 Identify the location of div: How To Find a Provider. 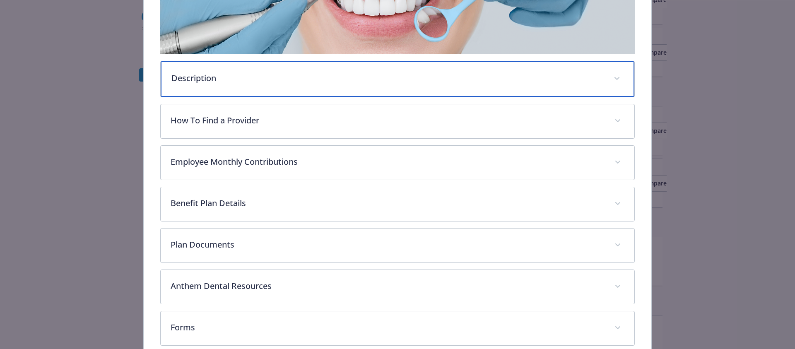
(398, 121).